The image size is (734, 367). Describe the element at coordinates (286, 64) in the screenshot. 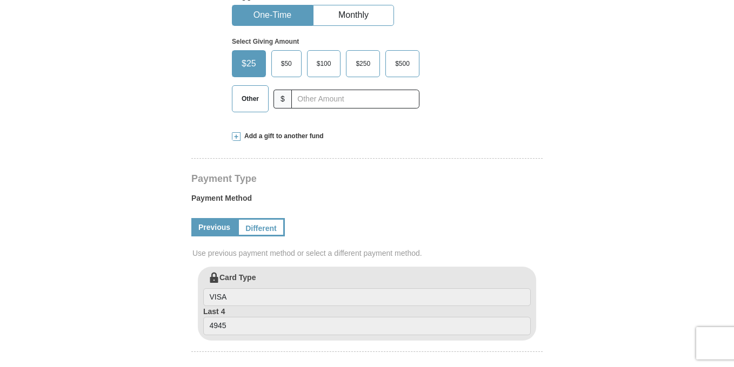

I see `span: $50` at that location.